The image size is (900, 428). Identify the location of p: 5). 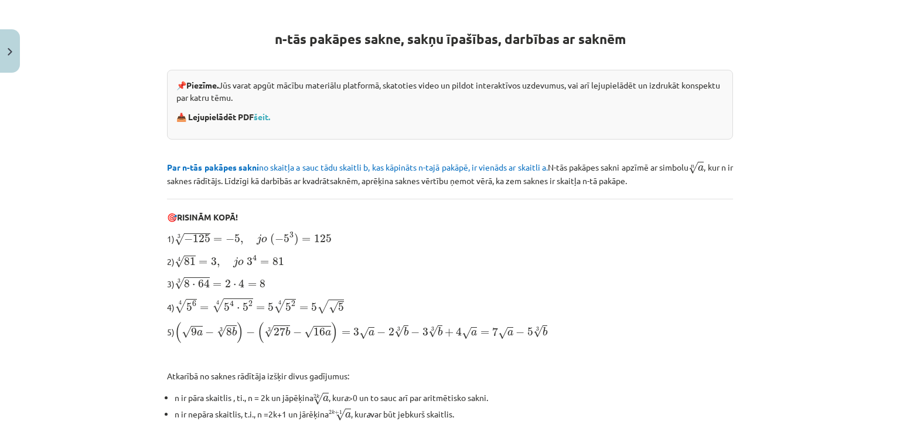
(450, 332).